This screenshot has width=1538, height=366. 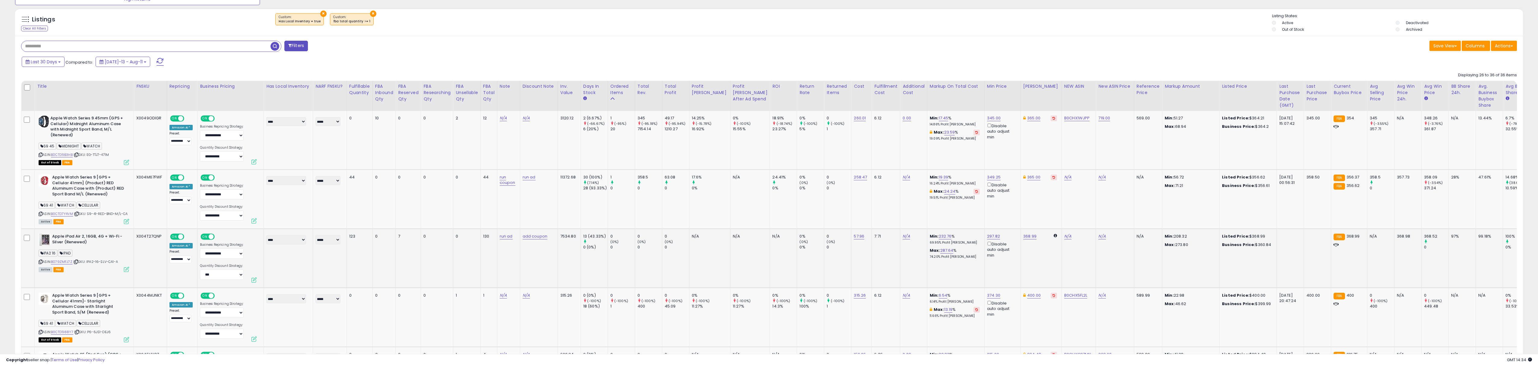 What do you see at coordinates (1382, 177) in the screenshot?
I see `div: 358.5` at bounding box center [1382, 177].